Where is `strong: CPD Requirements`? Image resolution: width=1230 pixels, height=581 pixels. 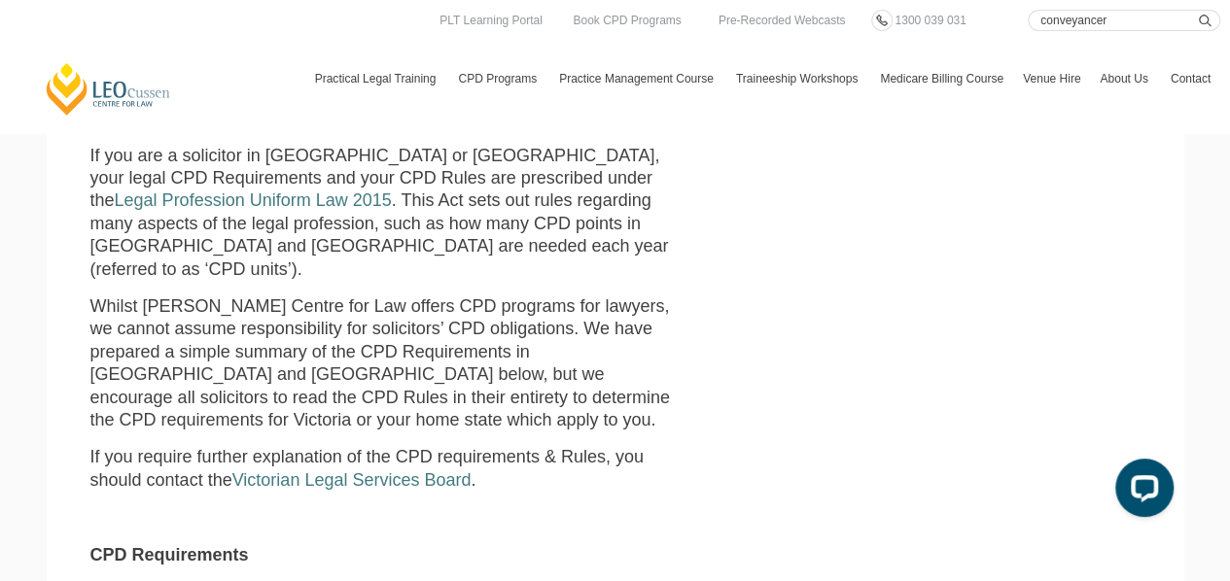
strong: CPD Requirements is located at coordinates (169, 555).